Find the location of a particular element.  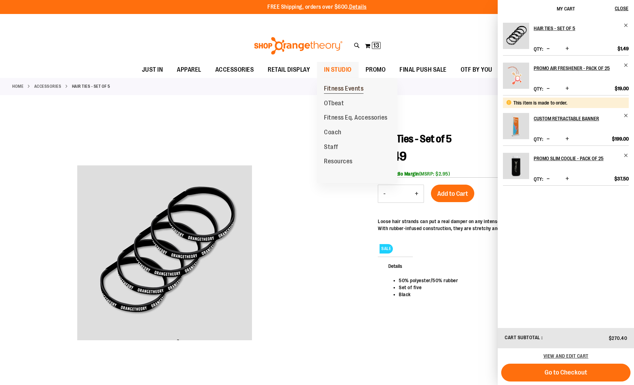

div: This item is made to order. is located at coordinates (568, 103).